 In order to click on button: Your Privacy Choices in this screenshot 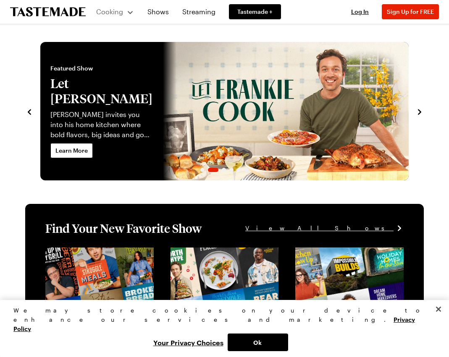, I will do `click(188, 342)`.